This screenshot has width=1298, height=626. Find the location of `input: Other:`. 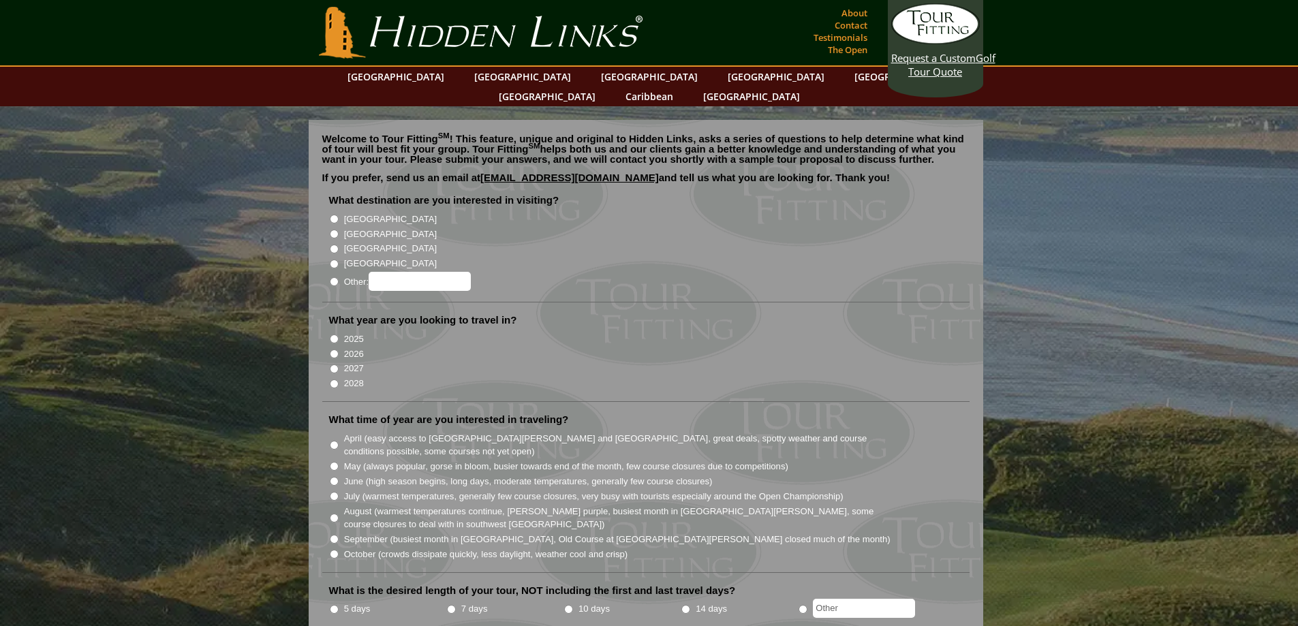

input: Other: is located at coordinates (420, 281).